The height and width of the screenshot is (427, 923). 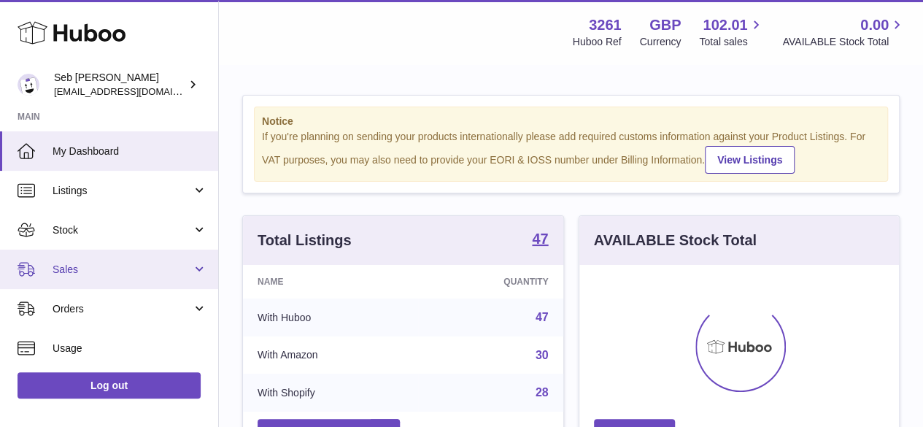 I want to click on td: With Shopify, so click(x=331, y=393).